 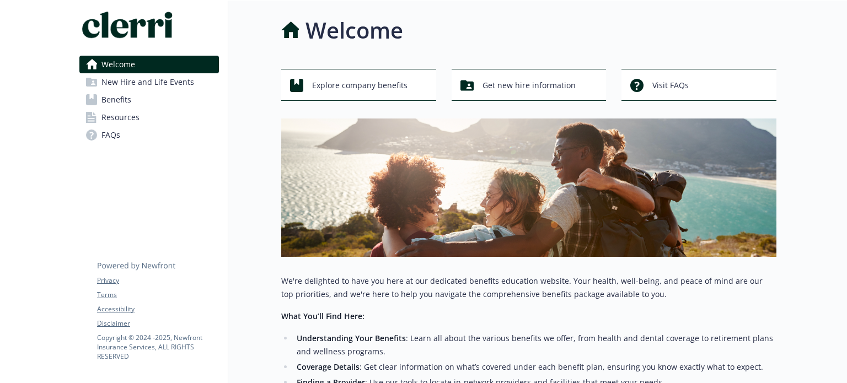 What do you see at coordinates (158, 295) in the screenshot?
I see `a: Terms` at bounding box center [158, 295].